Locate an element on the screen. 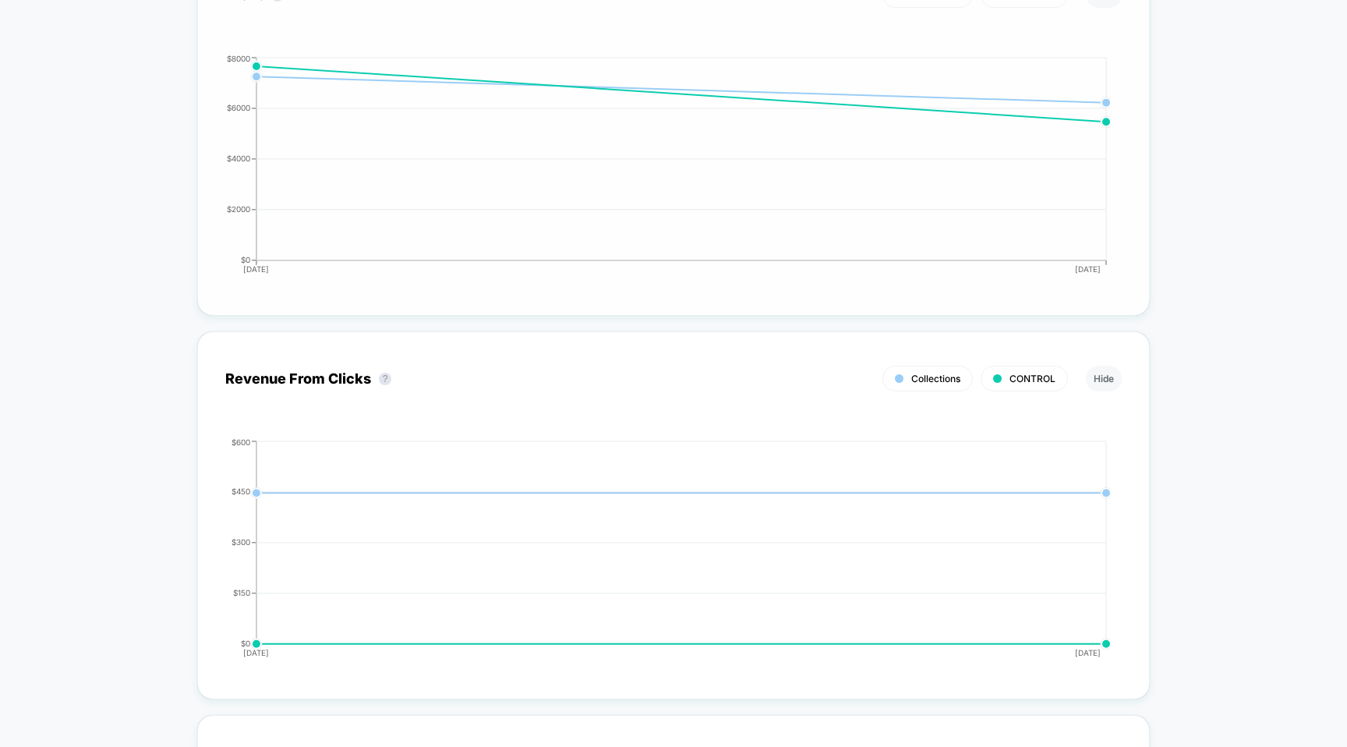  tspan: $6000 is located at coordinates (238, 108).